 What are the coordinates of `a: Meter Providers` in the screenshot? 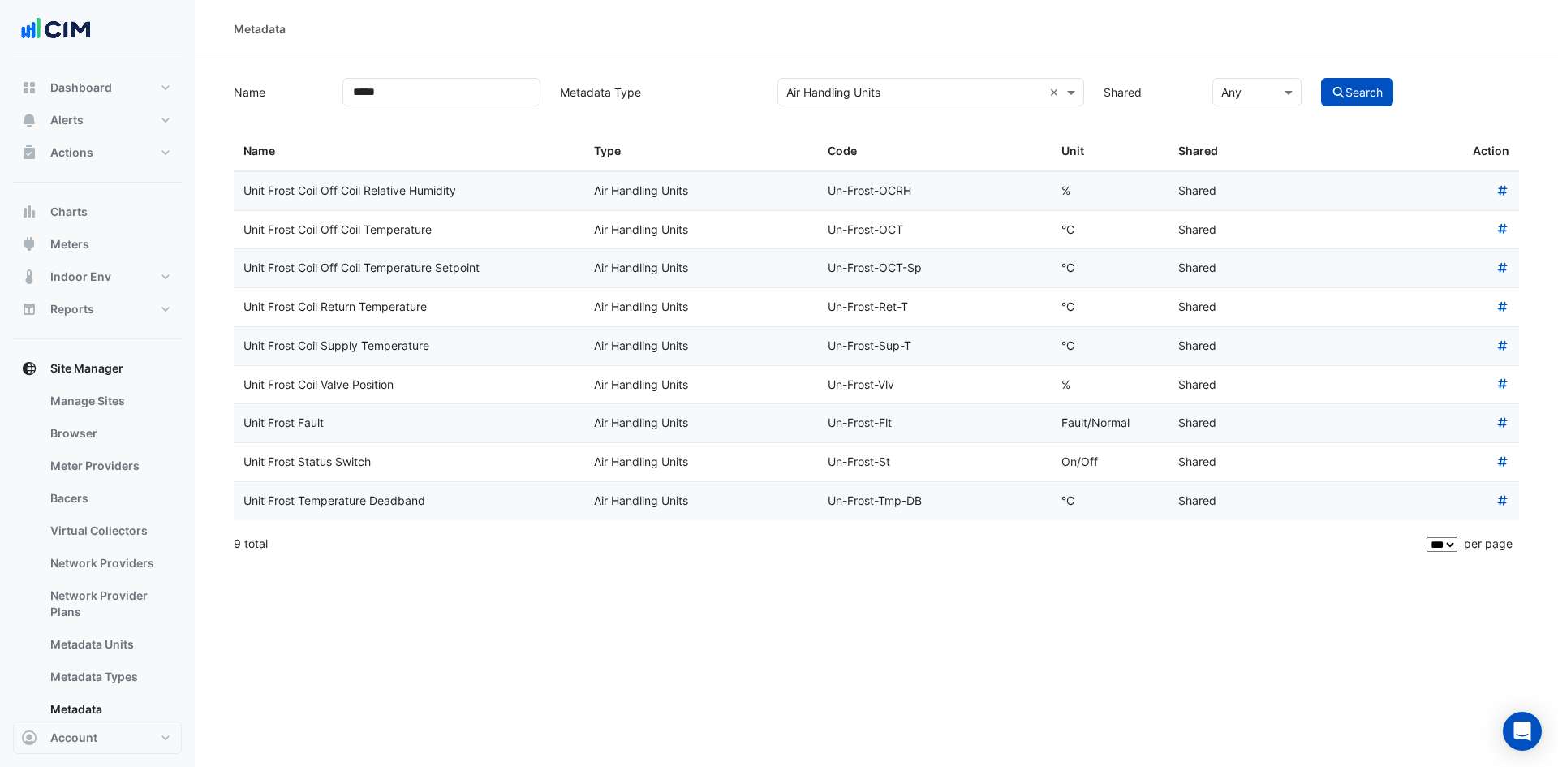 It's located at (110, 466).